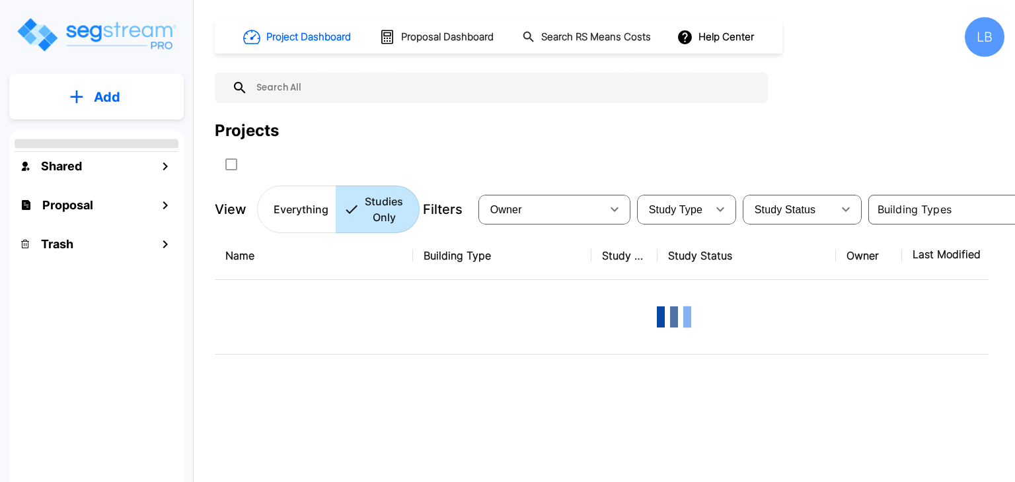 Image resolution: width=1015 pixels, height=482 pixels. Describe the element at coordinates (67, 205) in the screenshot. I see `h1: Proposal` at that location.